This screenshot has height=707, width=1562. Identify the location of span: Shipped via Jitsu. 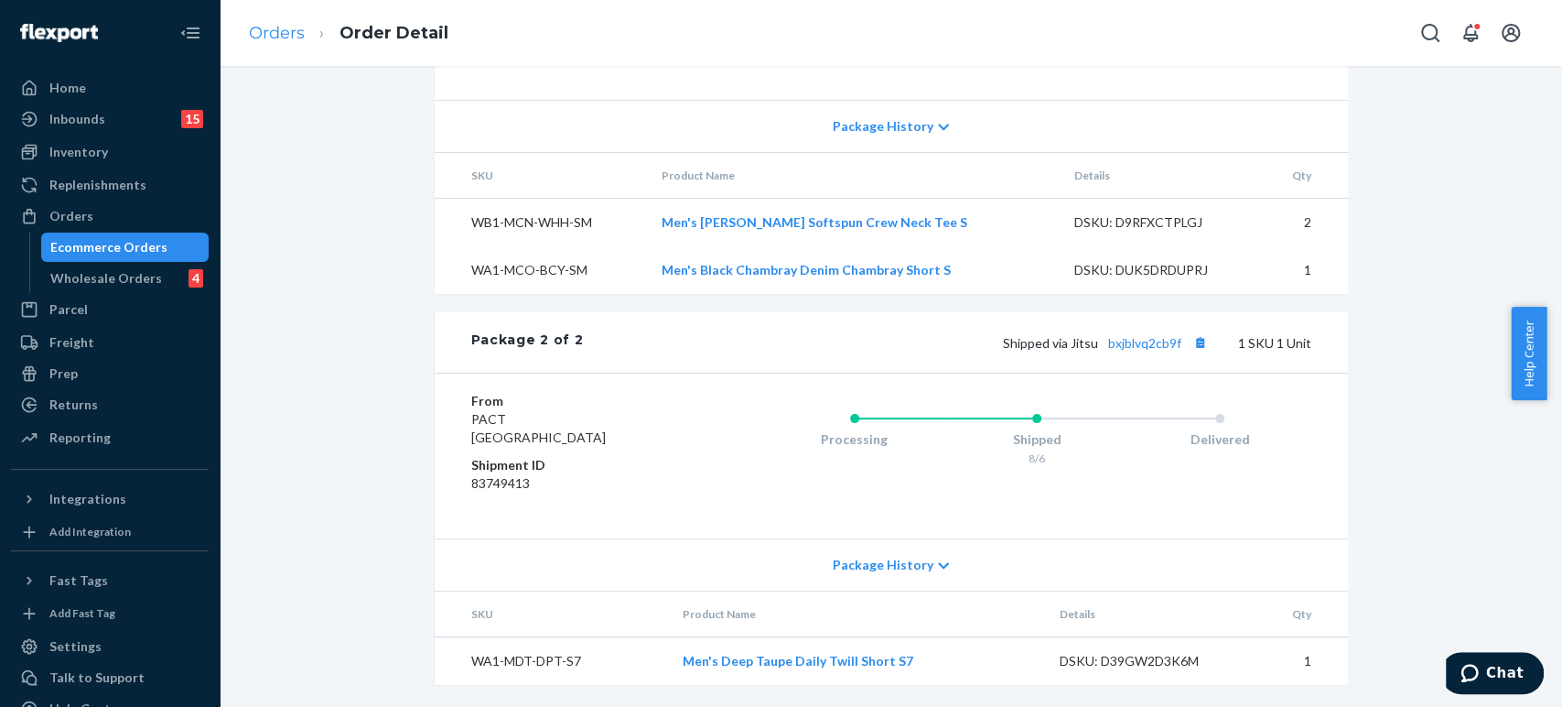
(1107, 342).